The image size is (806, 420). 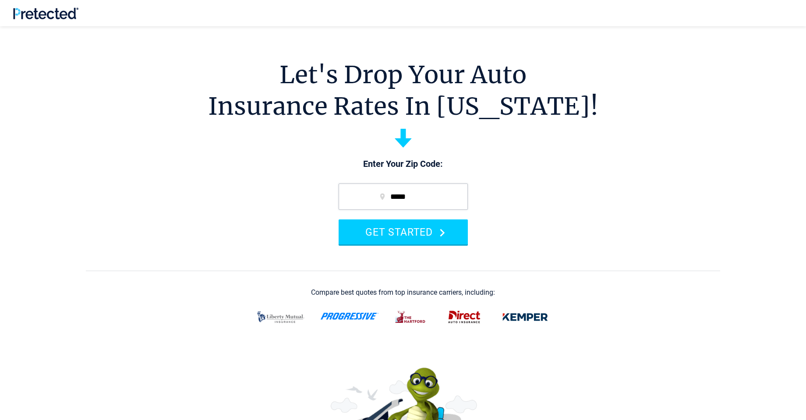 What do you see at coordinates (525, 317) in the screenshot?
I see `img: kemper` at bounding box center [525, 317].